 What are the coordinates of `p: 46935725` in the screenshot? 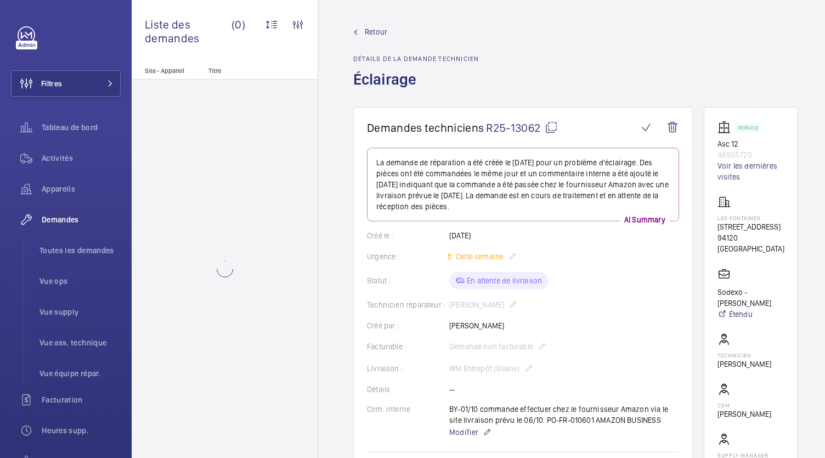 It's located at (751, 155).